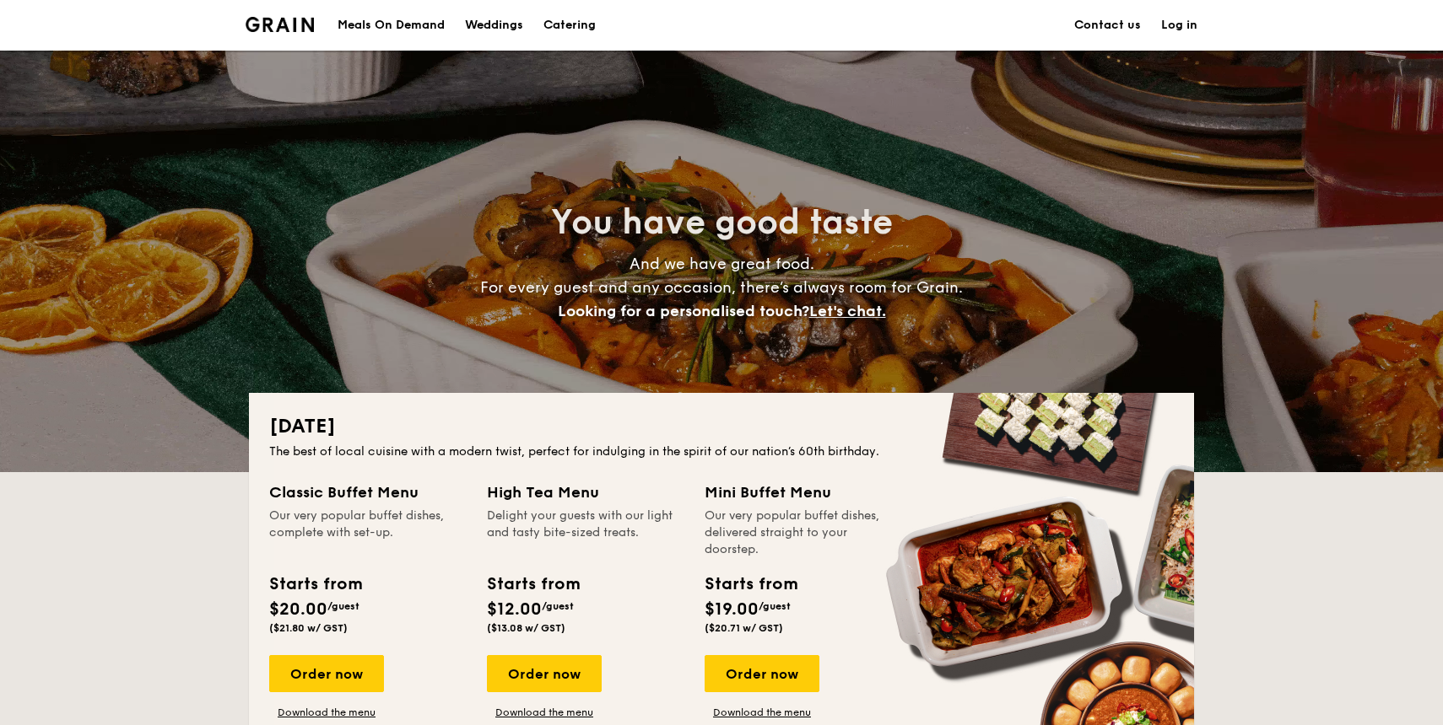  I want to click on span: ($13.08 w/ GST), so click(526, 628).